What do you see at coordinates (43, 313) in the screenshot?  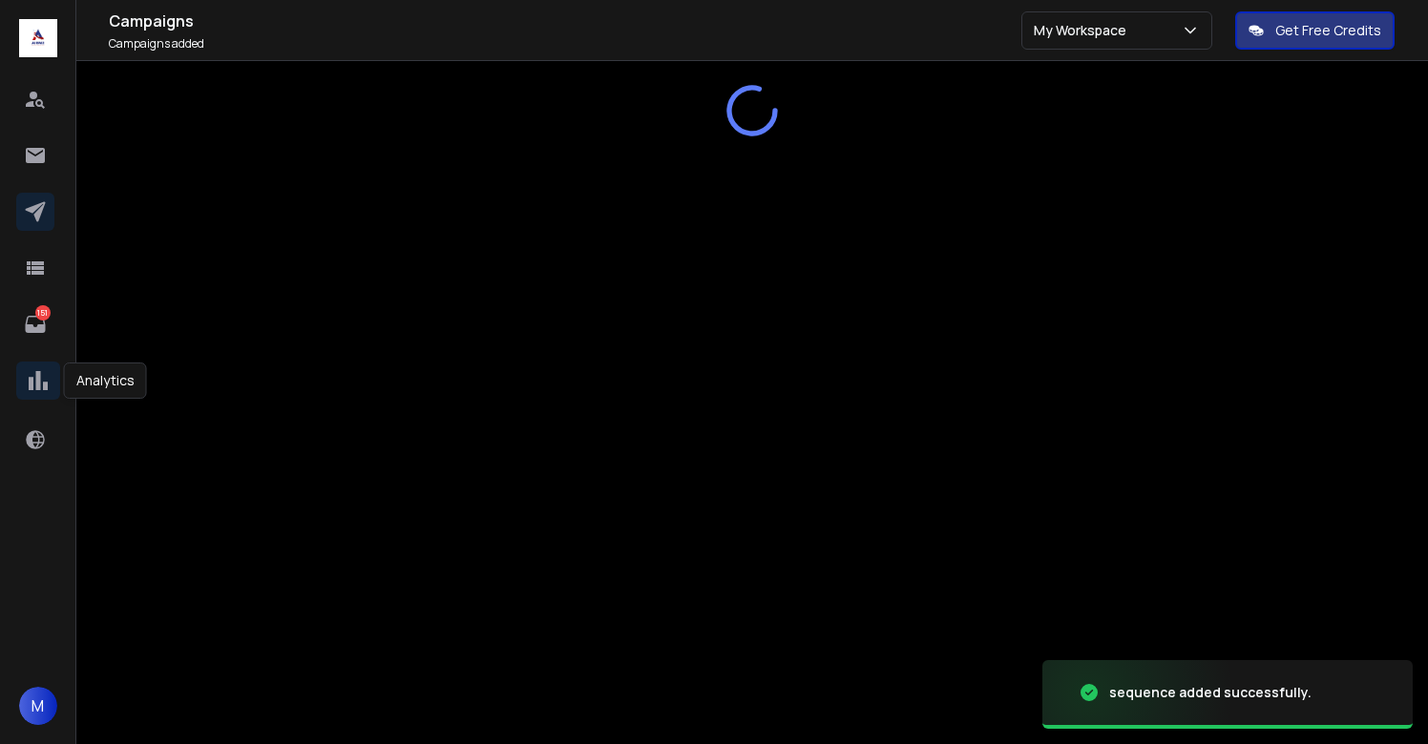 I see `p: 151` at bounding box center [43, 313].